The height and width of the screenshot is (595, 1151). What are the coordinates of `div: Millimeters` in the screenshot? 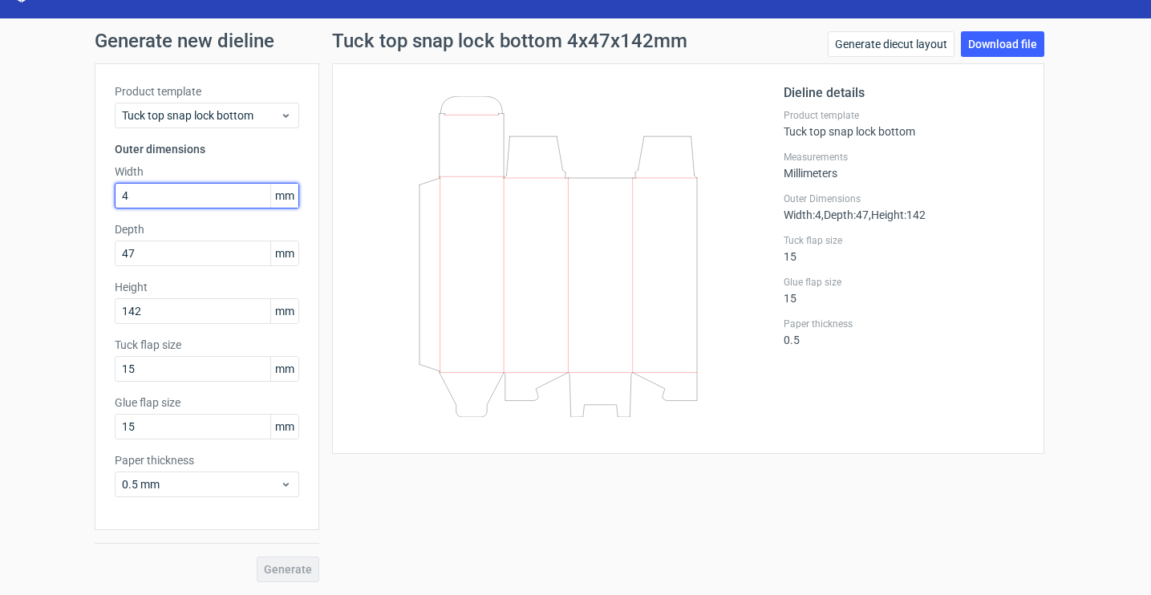 It's located at (904, 165).